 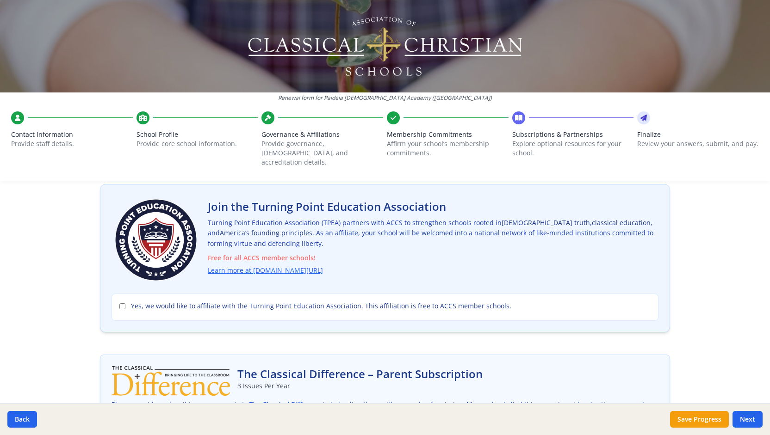 What do you see at coordinates (573, 135) in the screenshot?
I see `span: Subscriptions & Partnerships` at bounding box center [573, 135].